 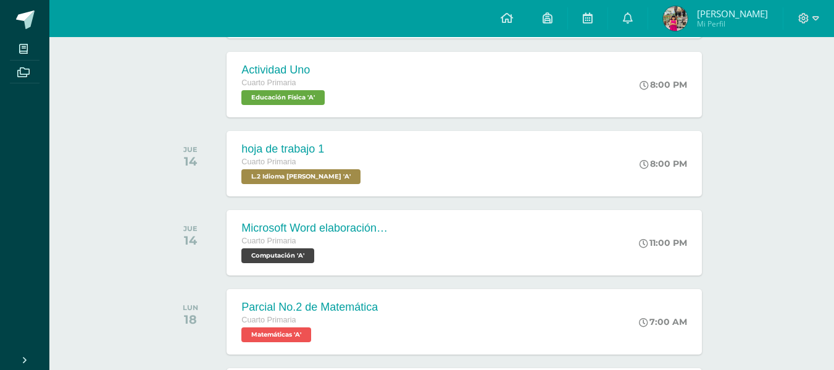 What do you see at coordinates (190, 319) in the screenshot?
I see `div: 18` at bounding box center [190, 319].